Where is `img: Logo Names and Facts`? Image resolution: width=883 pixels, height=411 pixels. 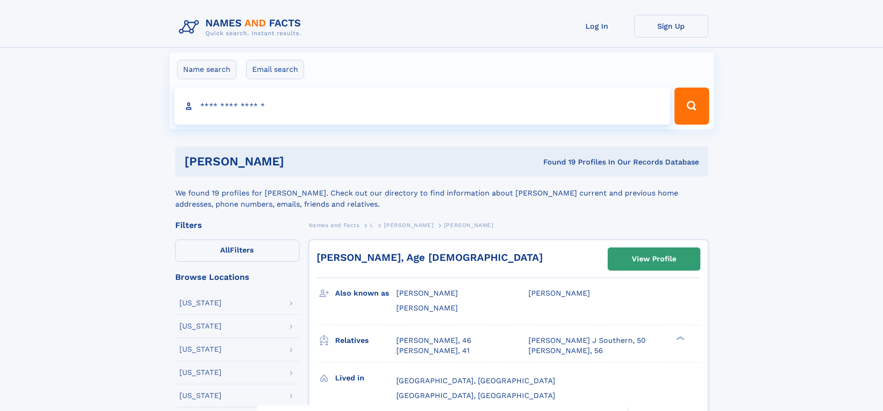
img: Logo Names and Facts is located at coordinates (242, 27).